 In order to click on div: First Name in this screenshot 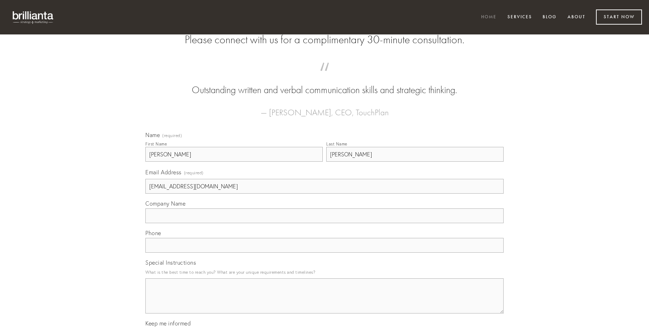, I will do `click(156, 144)`.